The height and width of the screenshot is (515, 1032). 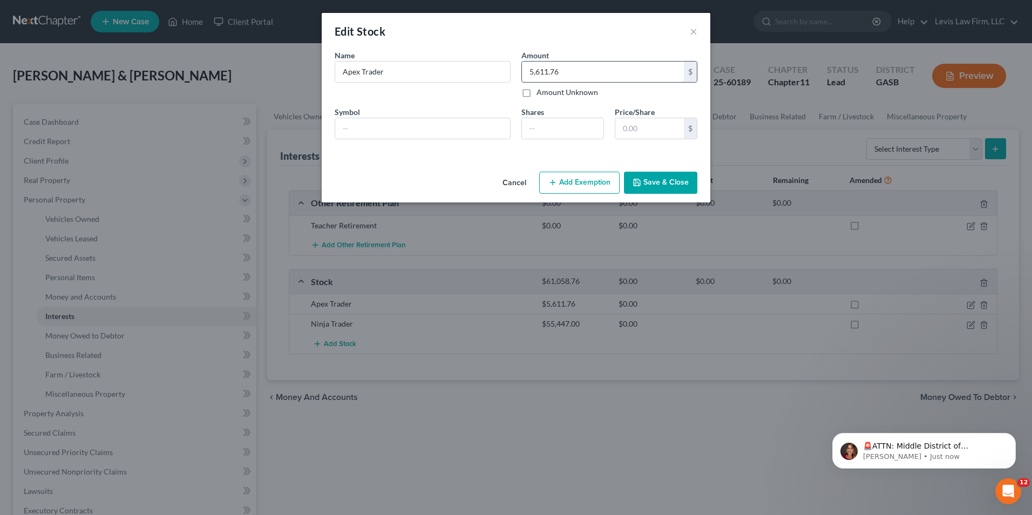 I want to click on label: Shares, so click(x=533, y=112).